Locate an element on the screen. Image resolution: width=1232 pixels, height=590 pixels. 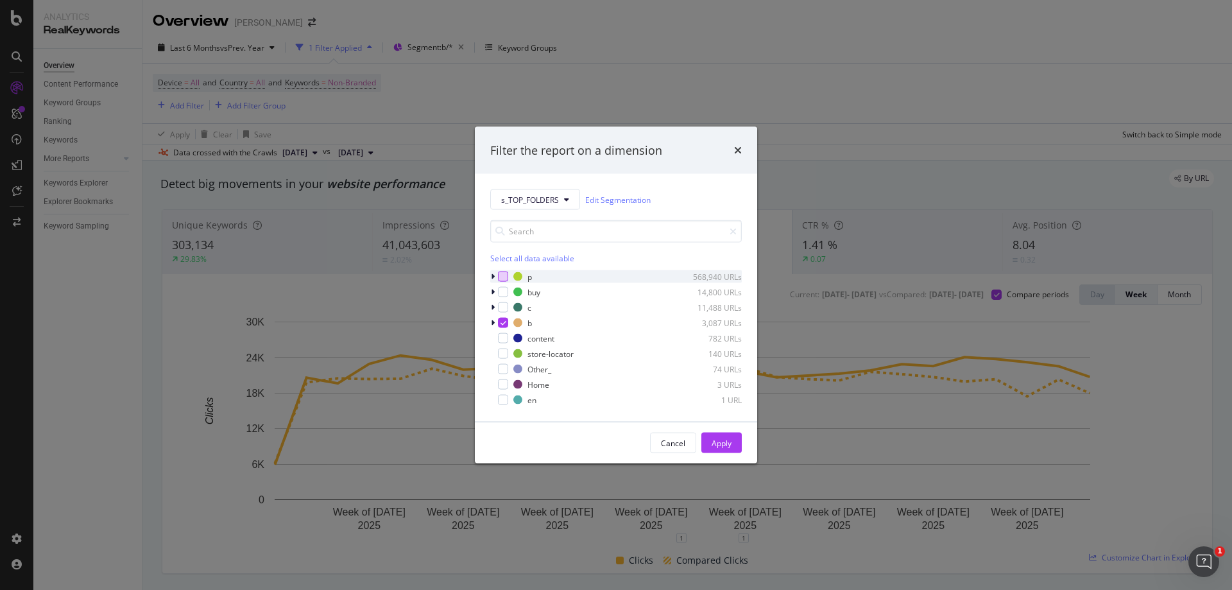
div: b is located at coordinates (529, 322).